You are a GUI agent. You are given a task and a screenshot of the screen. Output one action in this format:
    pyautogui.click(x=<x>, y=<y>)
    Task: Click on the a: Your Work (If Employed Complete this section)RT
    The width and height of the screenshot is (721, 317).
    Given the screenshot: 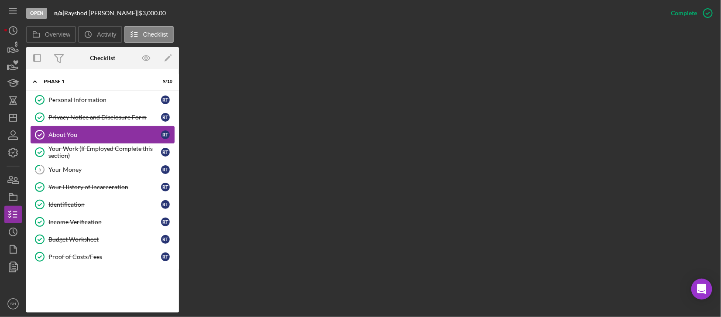 What is the action you would take?
    pyautogui.click(x=103, y=152)
    